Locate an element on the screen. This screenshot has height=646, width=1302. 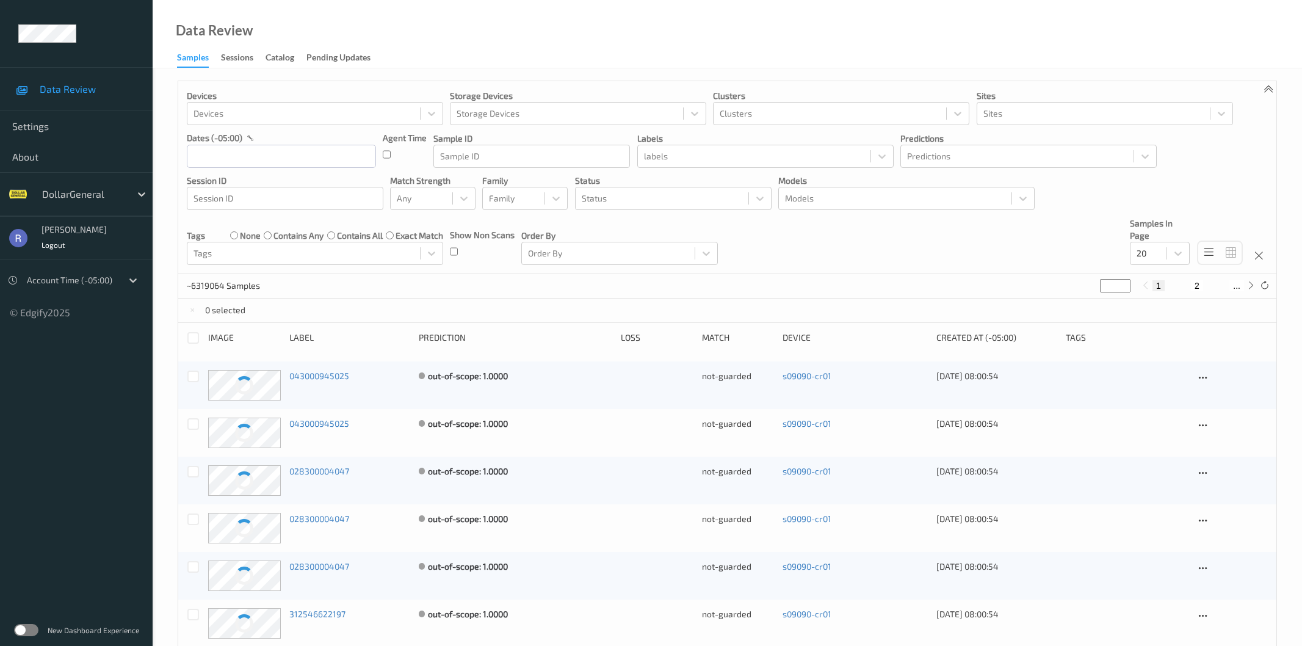
div: Prediction is located at coordinates (515, 338).